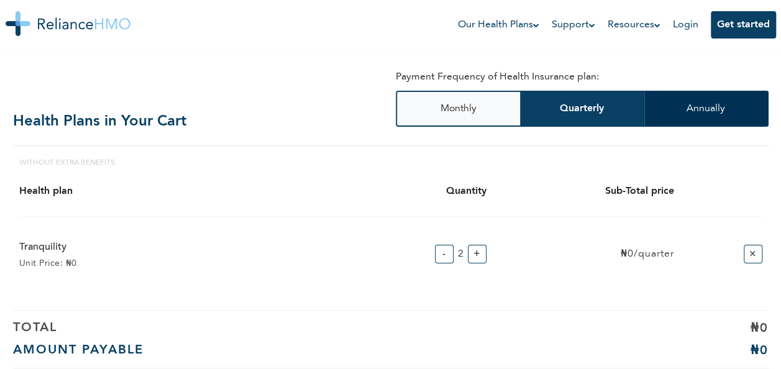 This screenshot has height=369, width=781. Describe the element at coordinates (582, 109) in the screenshot. I see `button: Quarterly` at that location.